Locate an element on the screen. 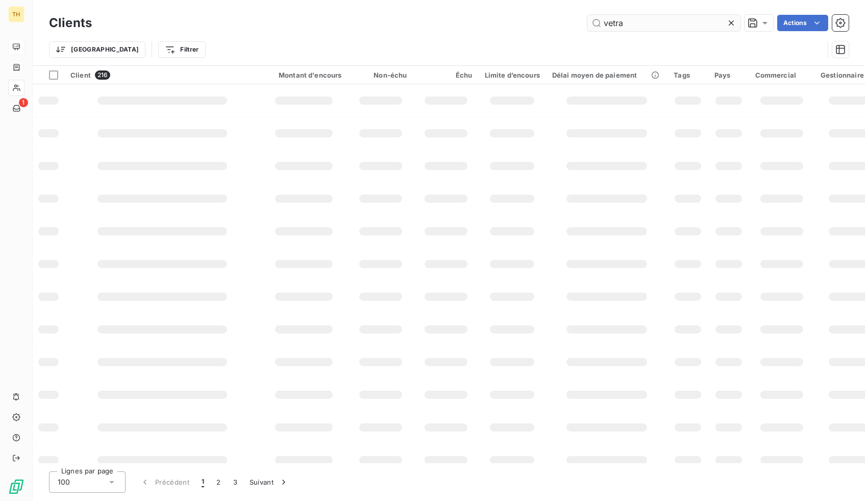 The image size is (865, 501). div: Délai moyen de paiement is located at coordinates (607, 75).